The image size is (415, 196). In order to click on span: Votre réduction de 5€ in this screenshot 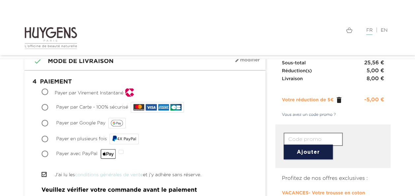, I will do `click(307, 100)`.